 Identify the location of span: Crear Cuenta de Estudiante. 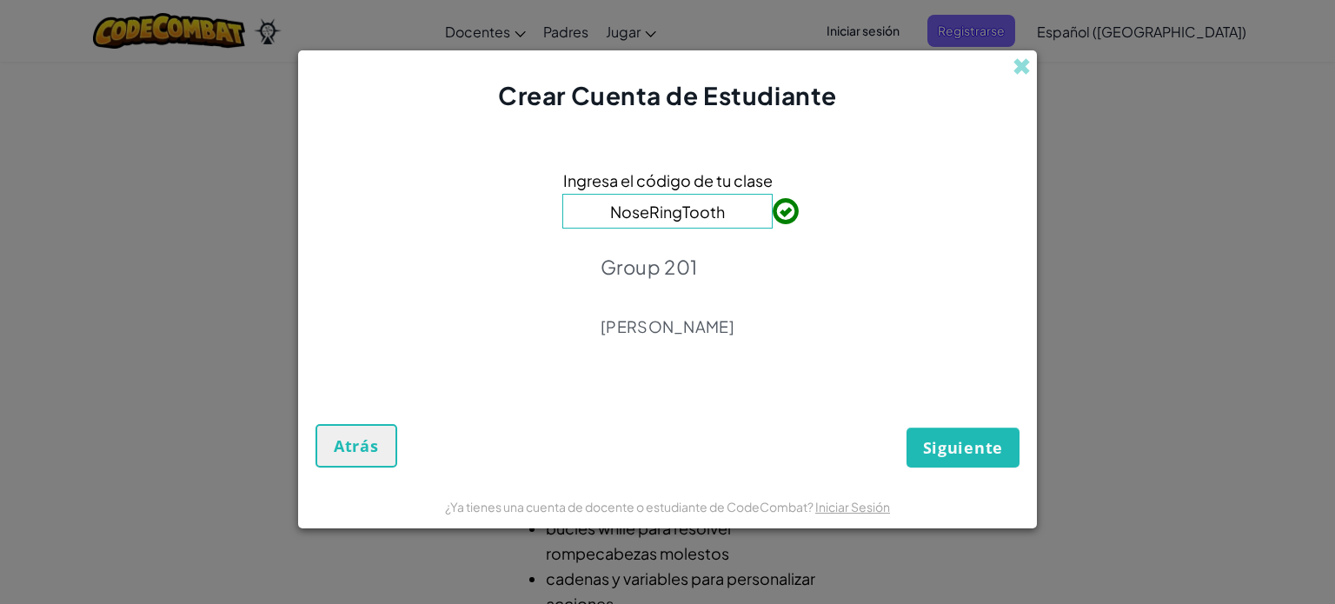
(668, 95).